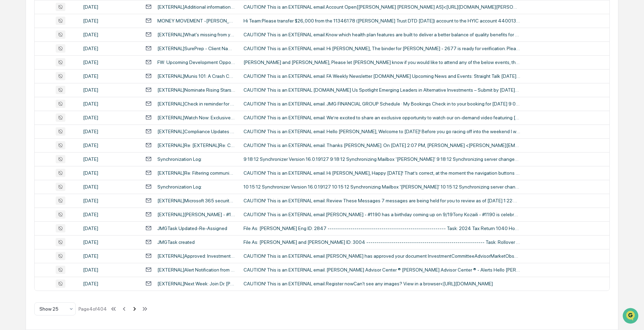 This screenshot has width=644, height=330. What do you see at coordinates (76, 120) in the screenshot?
I see `span: Pylon` at bounding box center [76, 120].